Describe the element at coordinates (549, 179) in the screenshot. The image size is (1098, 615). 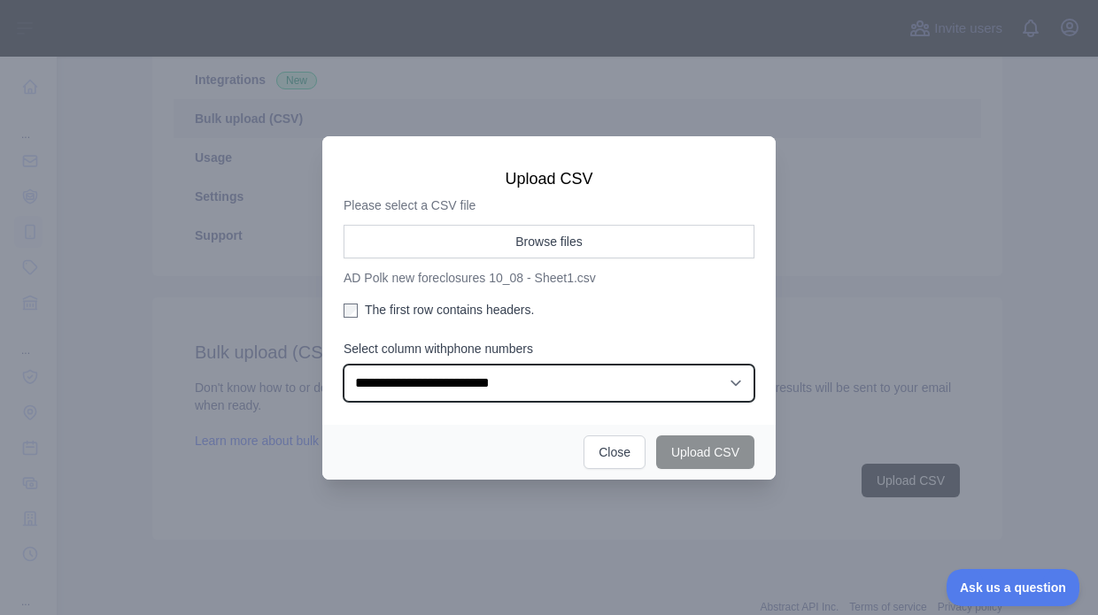
I see `h3: Upload CSV` at that location.